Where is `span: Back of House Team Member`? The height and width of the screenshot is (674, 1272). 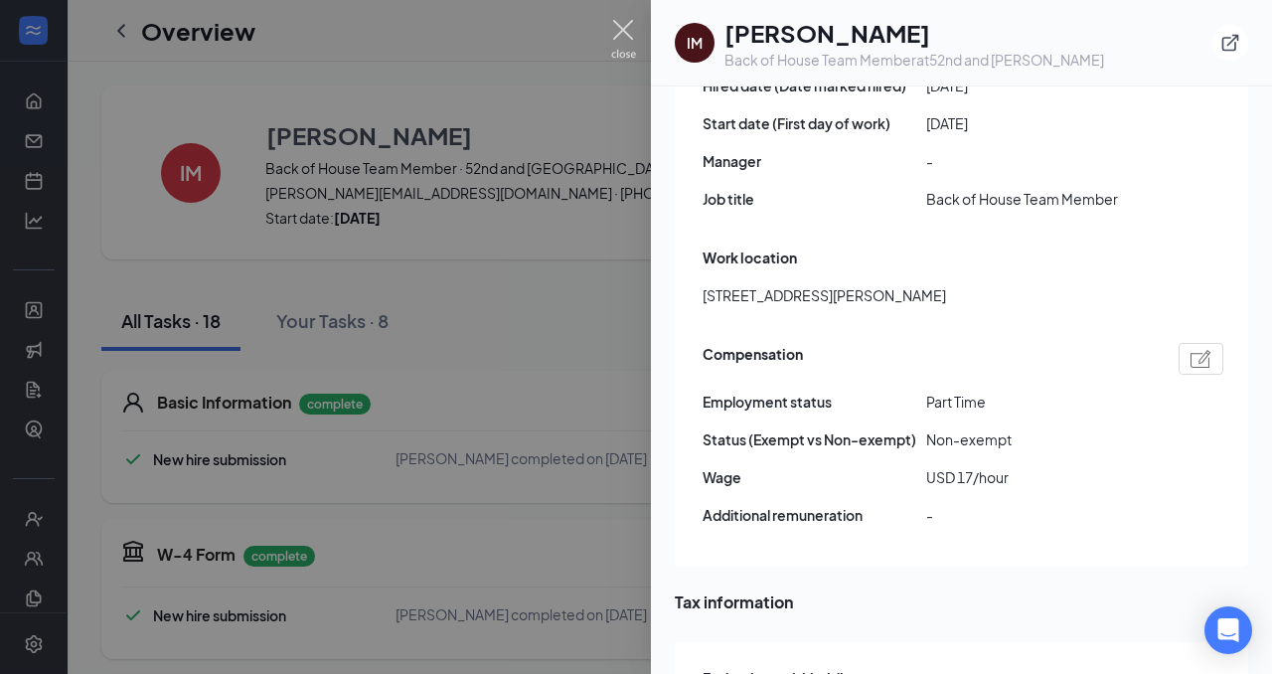 span: Back of House Team Member is located at coordinates (1038, 199).